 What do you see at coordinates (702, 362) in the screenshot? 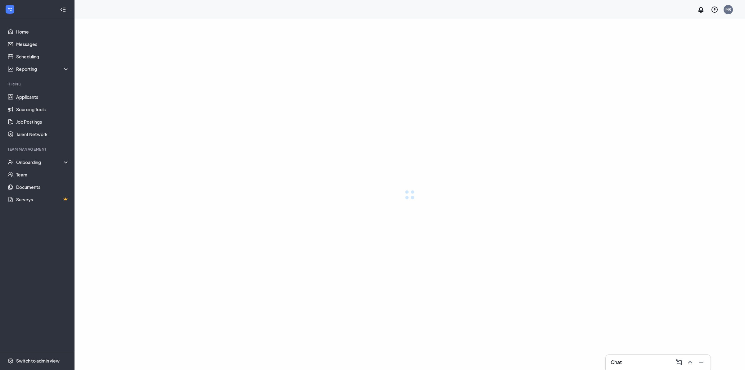
I see `svg: Minimize` at bounding box center [702, 362].